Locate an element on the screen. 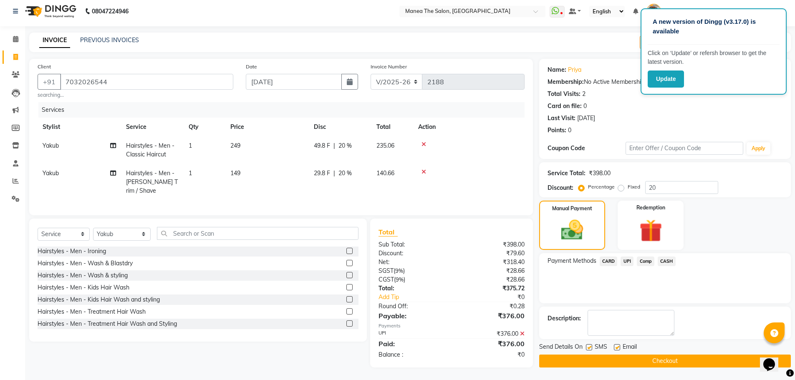 The width and height of the screenshot is (795, 380). label: Manual Payment is located at coordinates (572, 209).